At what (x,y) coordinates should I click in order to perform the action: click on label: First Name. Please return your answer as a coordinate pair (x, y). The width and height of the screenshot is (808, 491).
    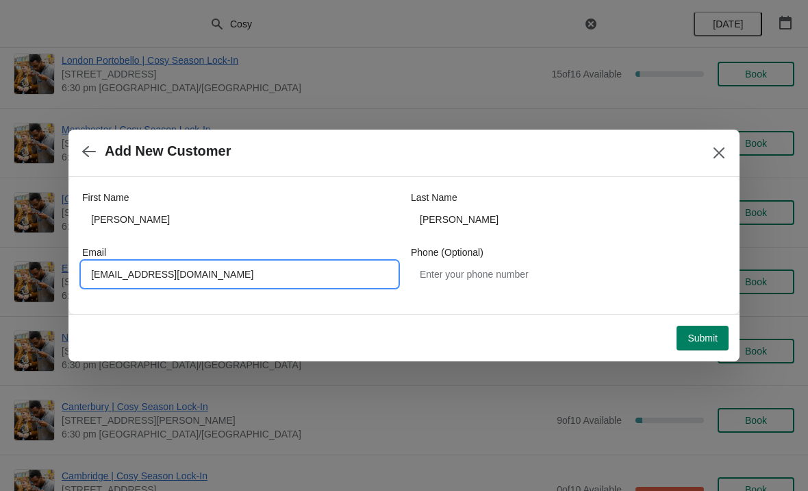
    Looking at the image, I should click on (106, 197).